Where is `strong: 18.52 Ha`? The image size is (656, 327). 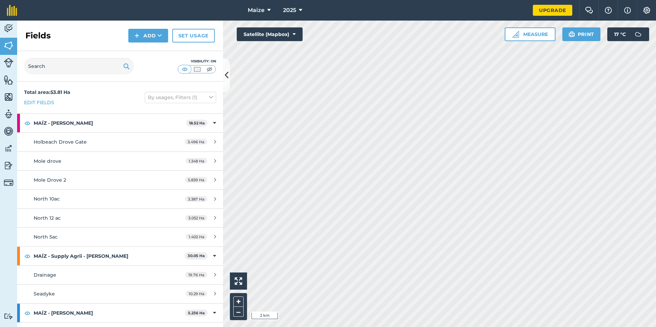 strong: 18.52 Ha is located at coordinates (197, 123).